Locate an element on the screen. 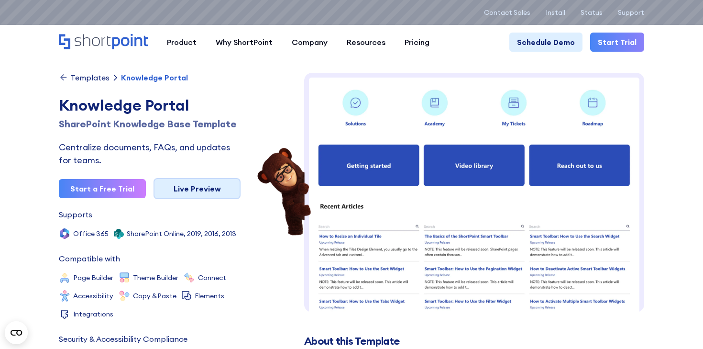  div: Security & Accessibility Compliance is located at coordinates (123, 339).